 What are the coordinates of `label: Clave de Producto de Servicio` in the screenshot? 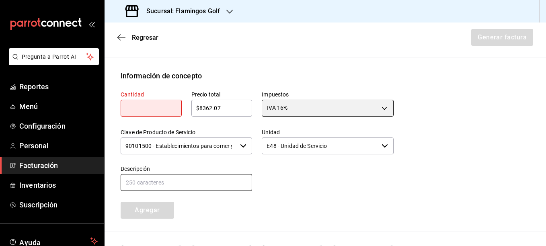 It's located at (186, 132).